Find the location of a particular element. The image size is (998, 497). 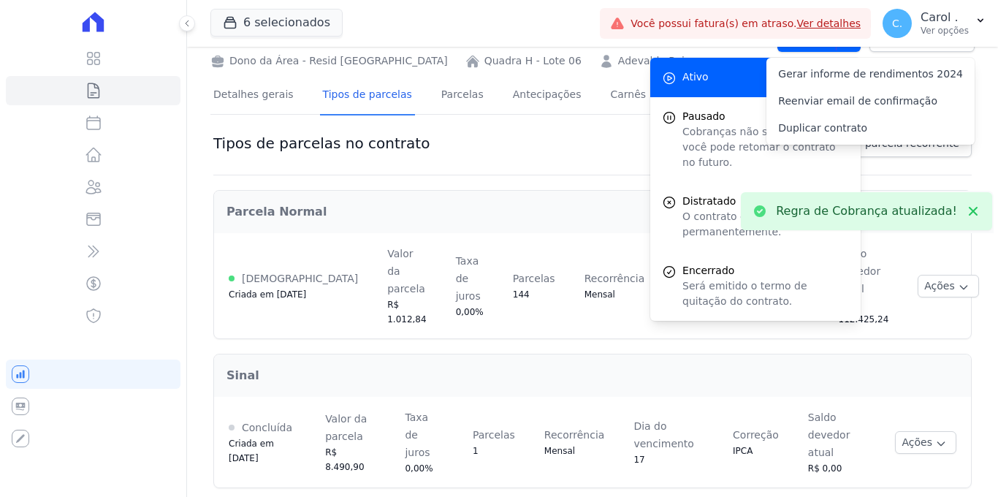

span: R$ 0,00 is located at coordinates (825, 468).